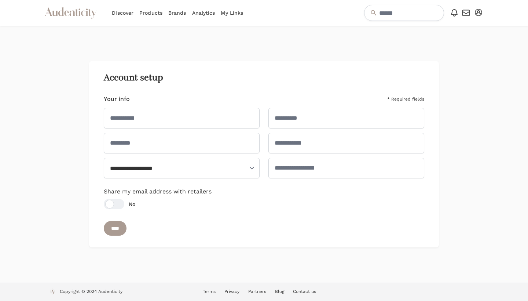 This screenshot has height=301, width=528. Describe the element at coordinates (405, 99) in the screenshot. I see `span: * Required fields` at that location.